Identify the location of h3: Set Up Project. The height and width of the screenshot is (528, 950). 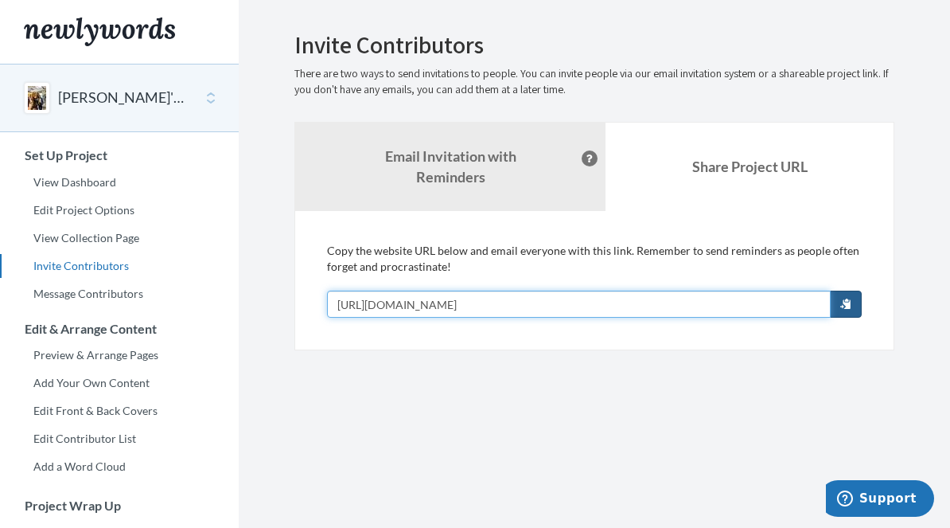
(119, 155).